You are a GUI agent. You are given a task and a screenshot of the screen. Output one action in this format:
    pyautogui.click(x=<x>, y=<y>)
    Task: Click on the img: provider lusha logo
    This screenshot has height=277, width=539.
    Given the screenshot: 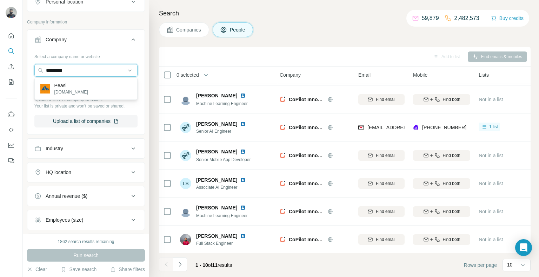 What is the action you would take?
    pyautogui.click(x=416, y=128)
    